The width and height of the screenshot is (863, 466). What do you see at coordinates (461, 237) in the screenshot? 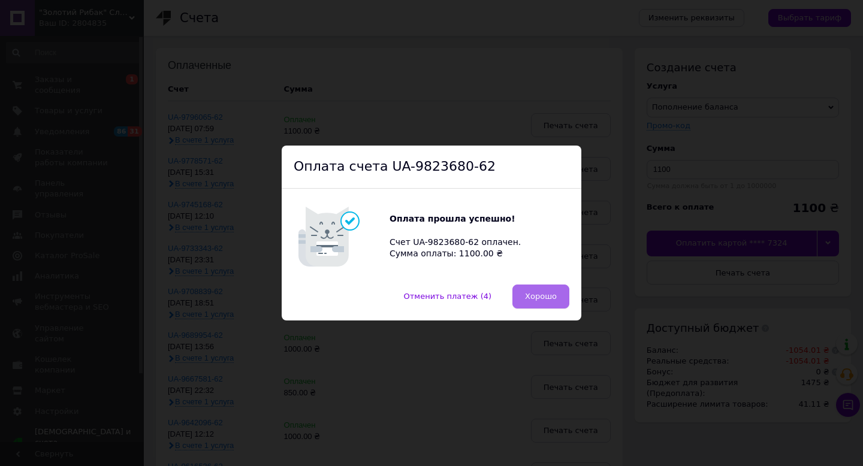
I see `div: Счет UA-9823680-62 оплачен. Сумма оплаты: 1100.00 ₴` at bounding box center [461, 237].